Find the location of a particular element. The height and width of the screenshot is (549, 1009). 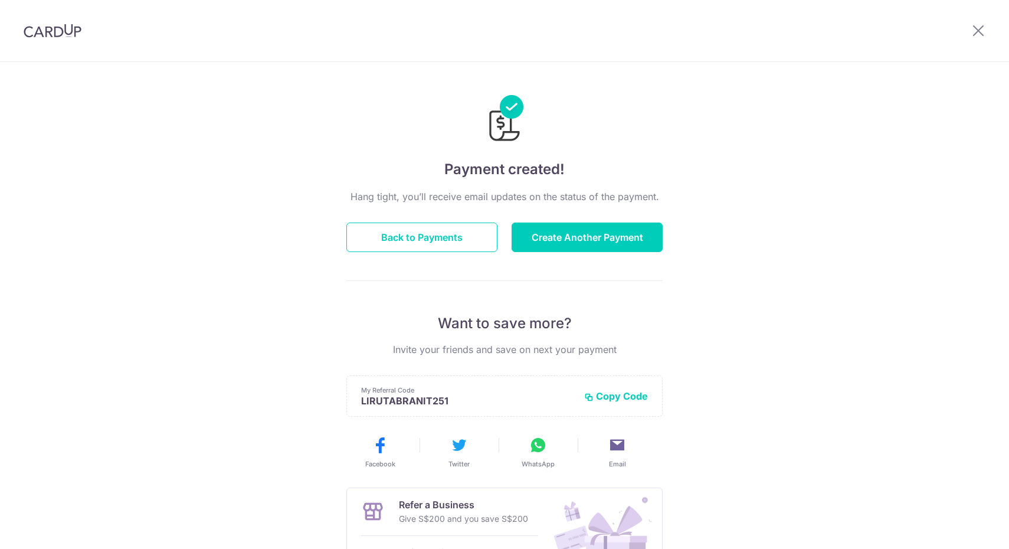

img: Payments is located at coordinates (504, 120).